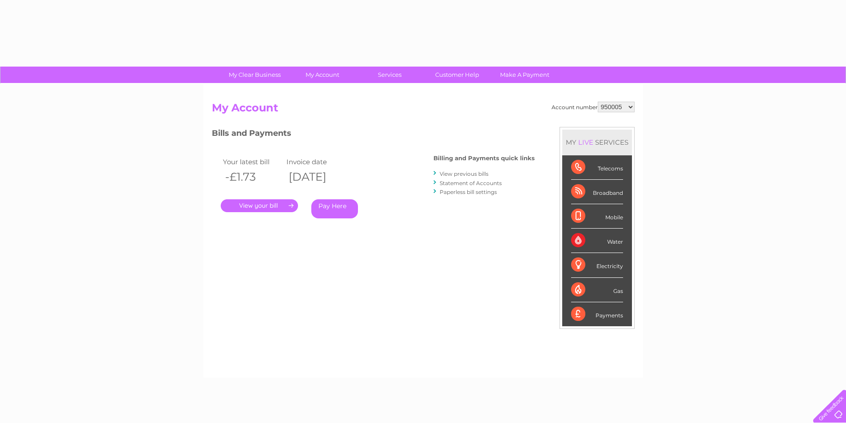 Image resolution: width=846 pixels, height=423 pixels. I want to click on a: My Account, so click(322, 75).